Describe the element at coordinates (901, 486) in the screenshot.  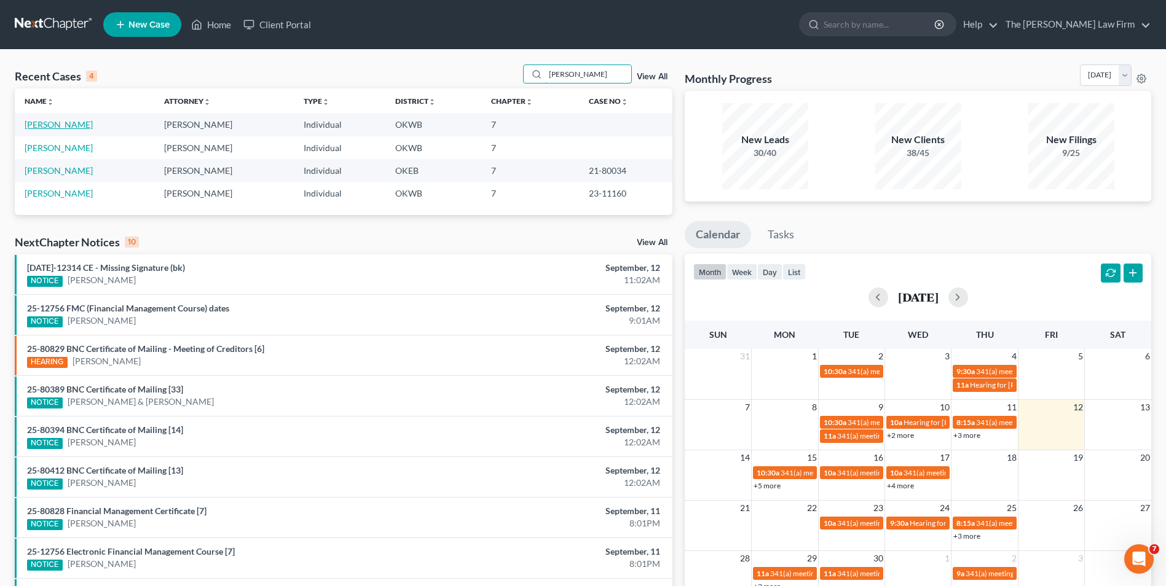
I see `a: +4 more` at that location.